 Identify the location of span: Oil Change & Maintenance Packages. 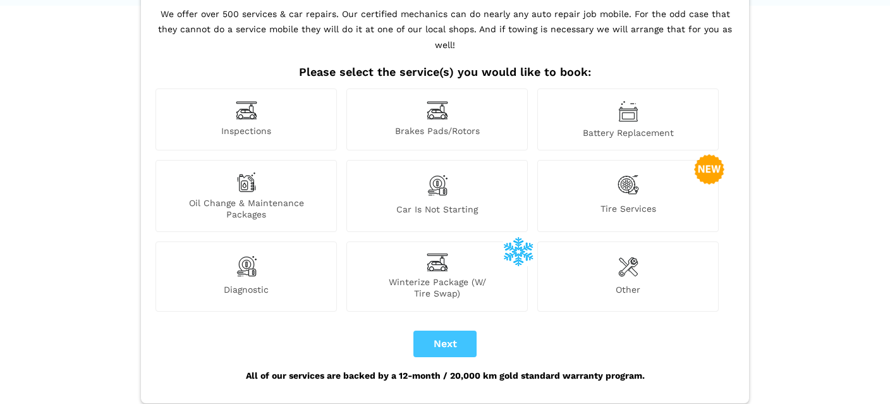
(246, 209).